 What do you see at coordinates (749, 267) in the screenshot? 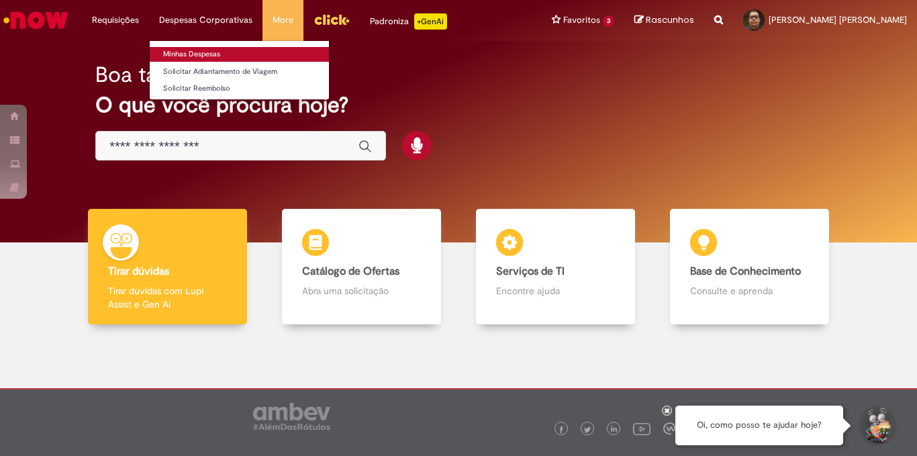
I see `a: Base de Conhecimento Consulte e aprenda` at bounding box center [749, 267].